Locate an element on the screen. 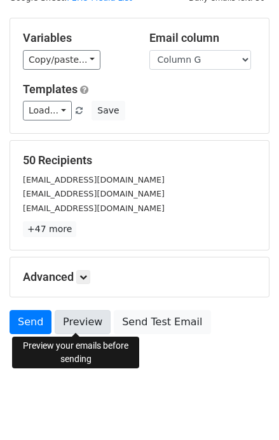 This screenshot has height=440, width=279. h5: Email column is located at coordinates (202, 38).